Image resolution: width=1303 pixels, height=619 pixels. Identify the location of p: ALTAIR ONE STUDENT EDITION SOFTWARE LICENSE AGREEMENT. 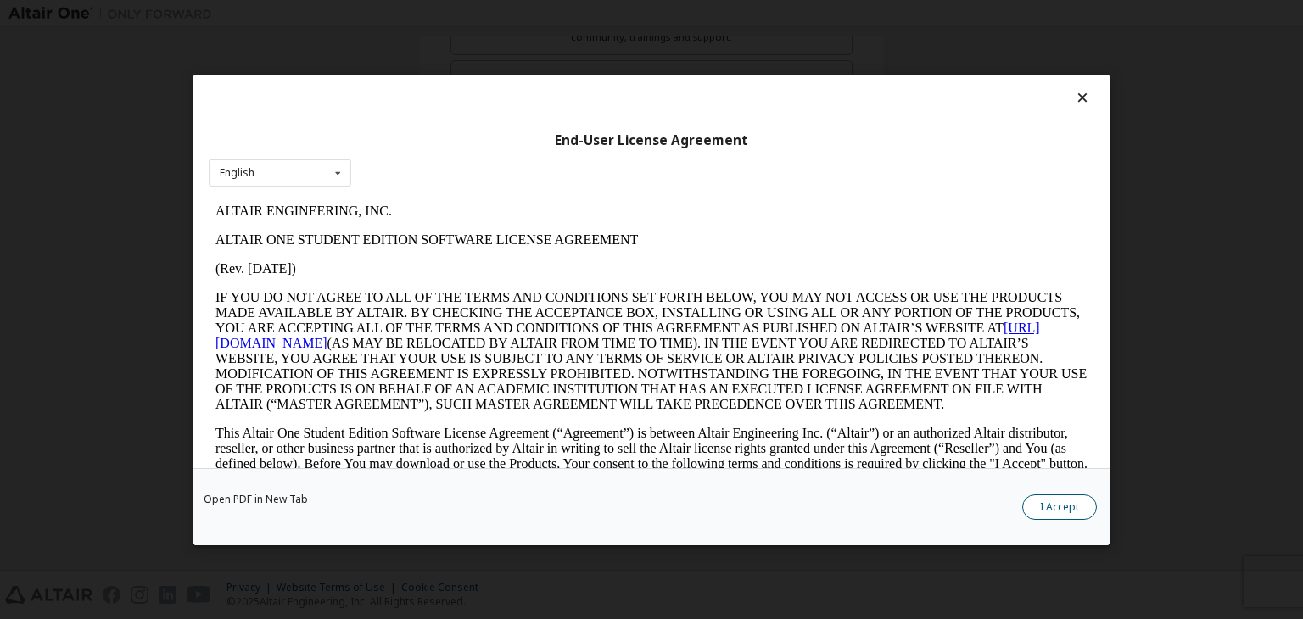
(443, 43).